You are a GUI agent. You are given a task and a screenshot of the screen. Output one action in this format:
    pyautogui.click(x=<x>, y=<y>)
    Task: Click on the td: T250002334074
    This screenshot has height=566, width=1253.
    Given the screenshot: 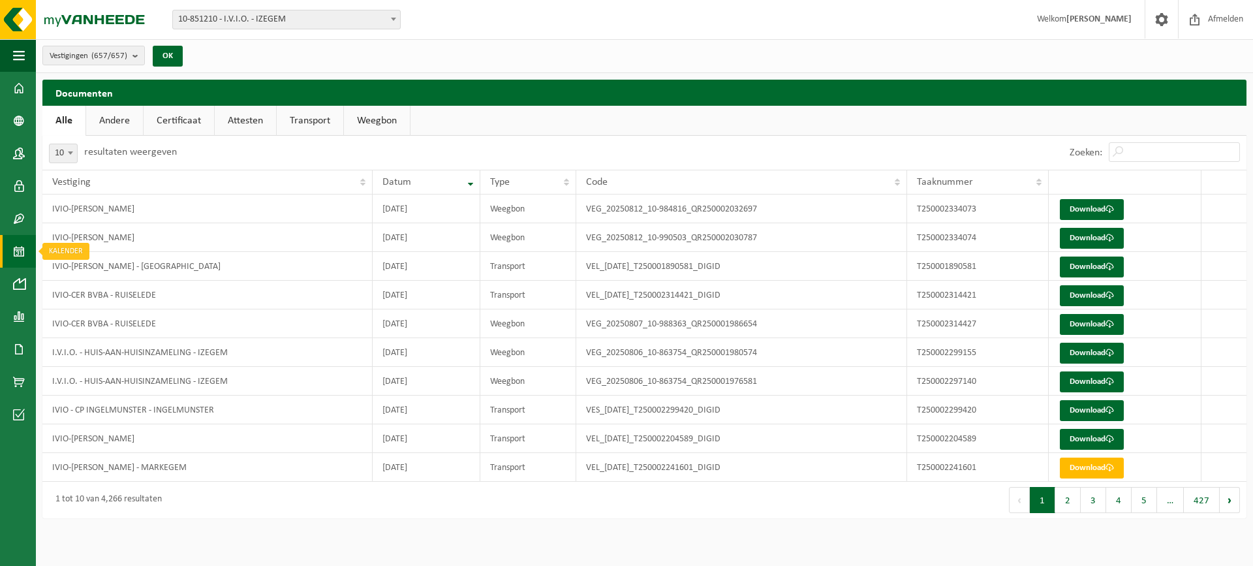 What is the action you would take?
    pyautogui.click(x=977, y=238)
    